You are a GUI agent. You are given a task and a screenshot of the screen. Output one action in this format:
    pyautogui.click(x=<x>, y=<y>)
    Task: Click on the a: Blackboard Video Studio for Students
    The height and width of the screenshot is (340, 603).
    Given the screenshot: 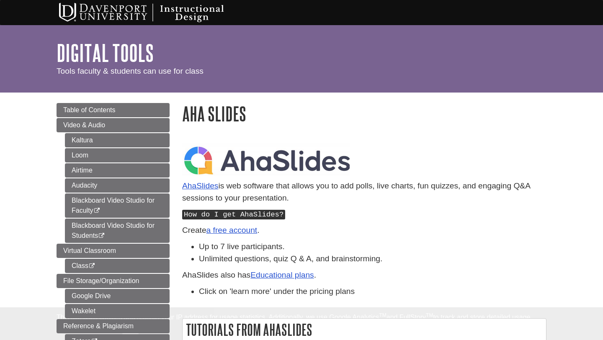 What is the action you would take?
    pyautogui.click(x=117, y=231)
    